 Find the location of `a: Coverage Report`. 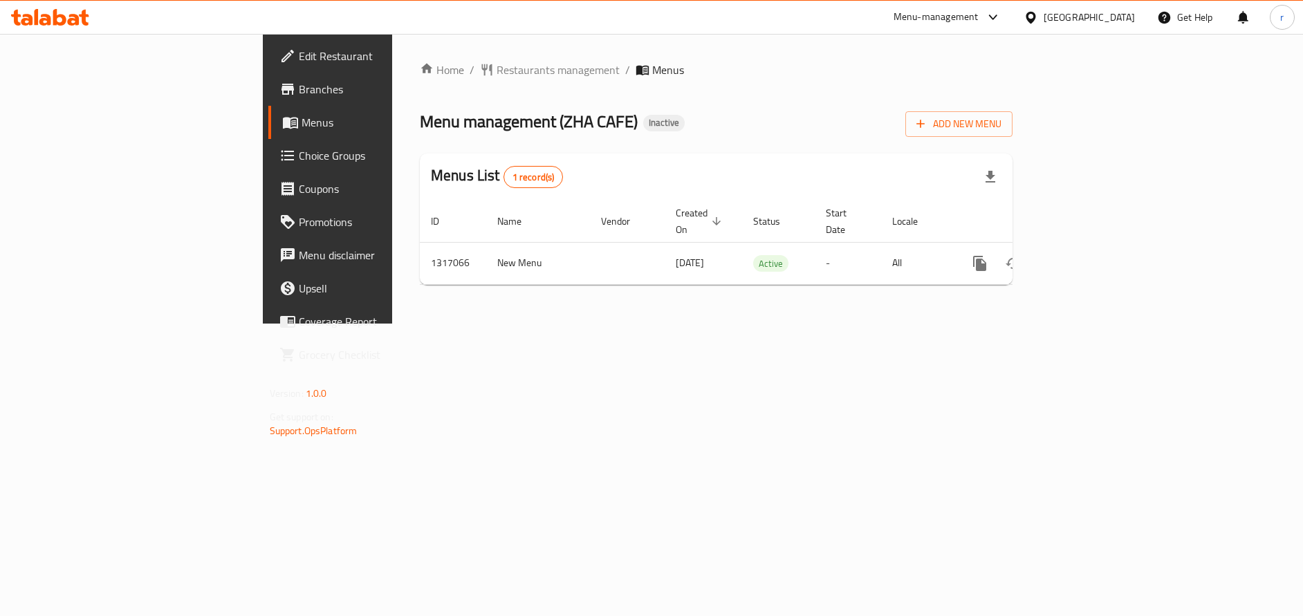

a: Coverage Report is located at coordinates (374, 322).